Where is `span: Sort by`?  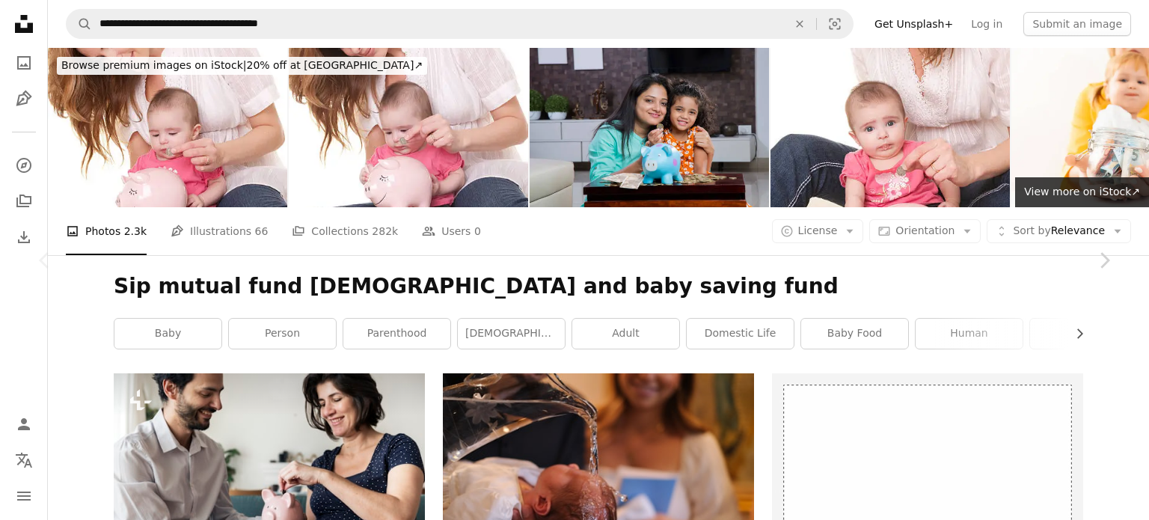
span: Sort by is located at coordinates (1032, 230).